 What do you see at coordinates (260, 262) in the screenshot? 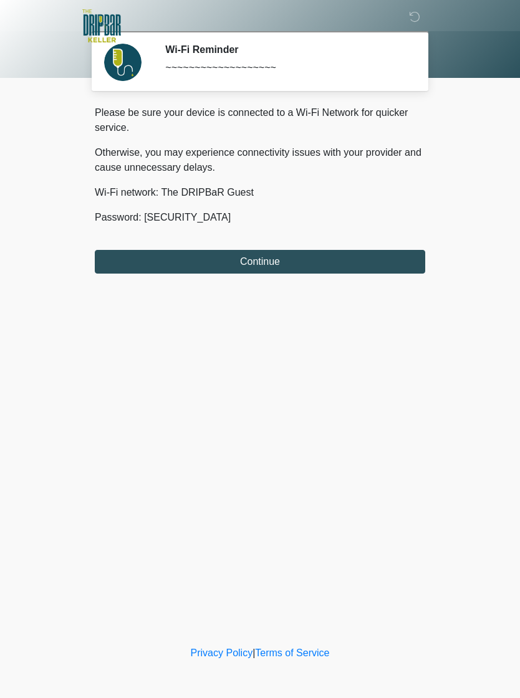
I see `button: Continue` at bounding box center [260, 262].